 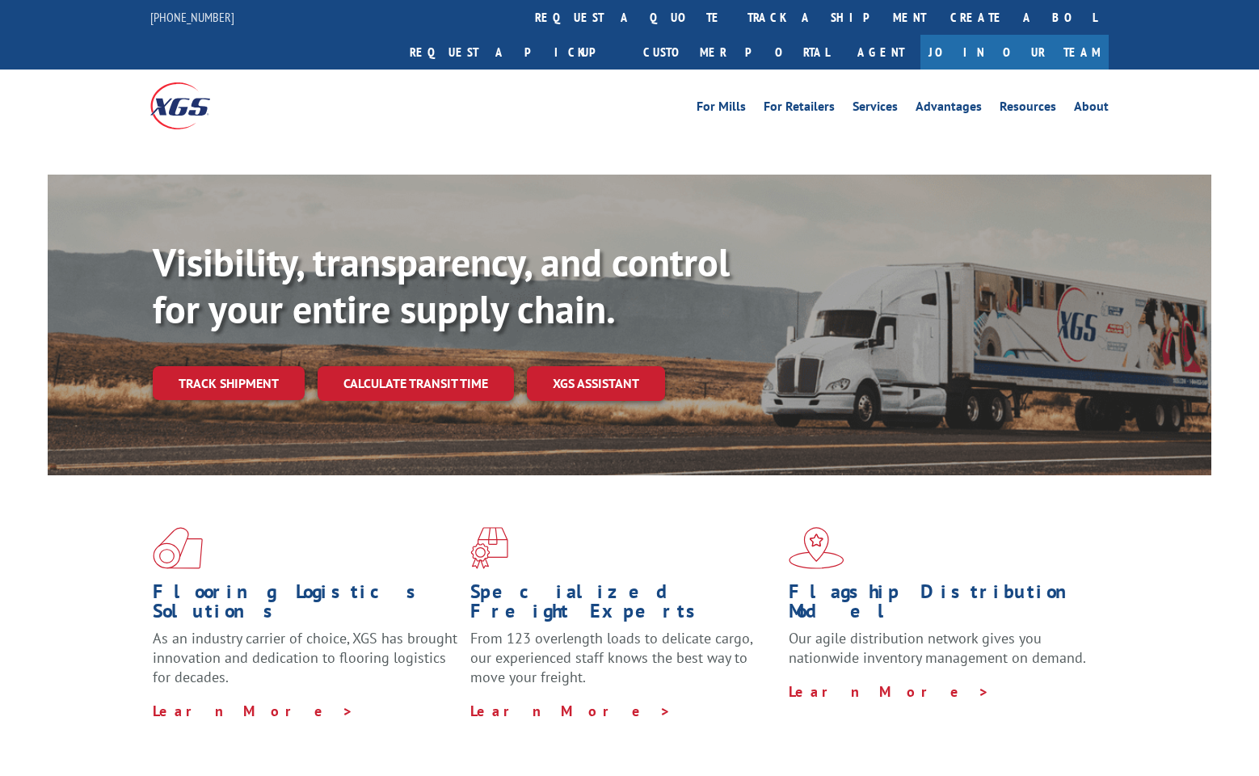 What do you see at coordinates (229, 383) in the screenshot?
I see `a: Track shipment` at bounding box center [229, 383].